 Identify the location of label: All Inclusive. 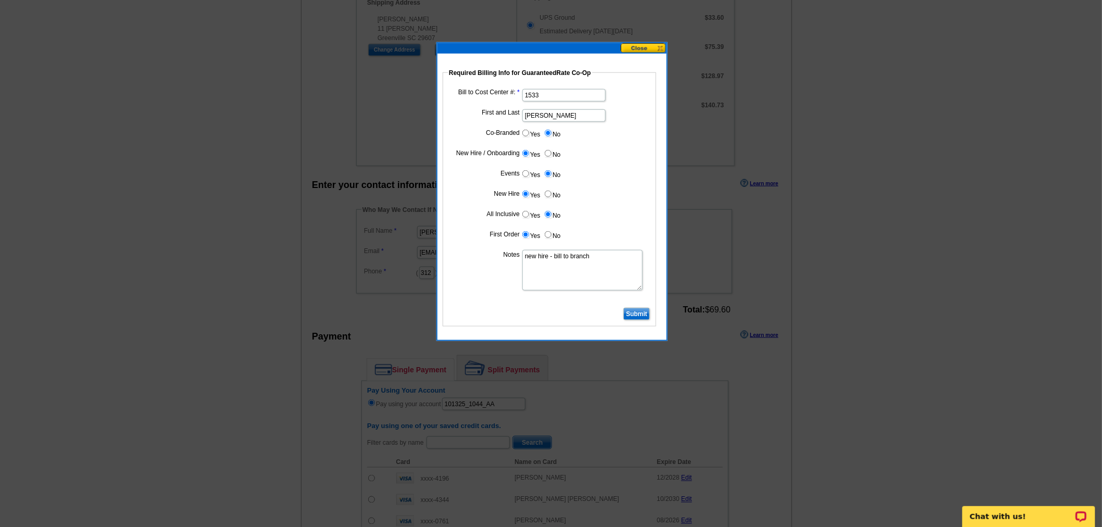
(485, 214).